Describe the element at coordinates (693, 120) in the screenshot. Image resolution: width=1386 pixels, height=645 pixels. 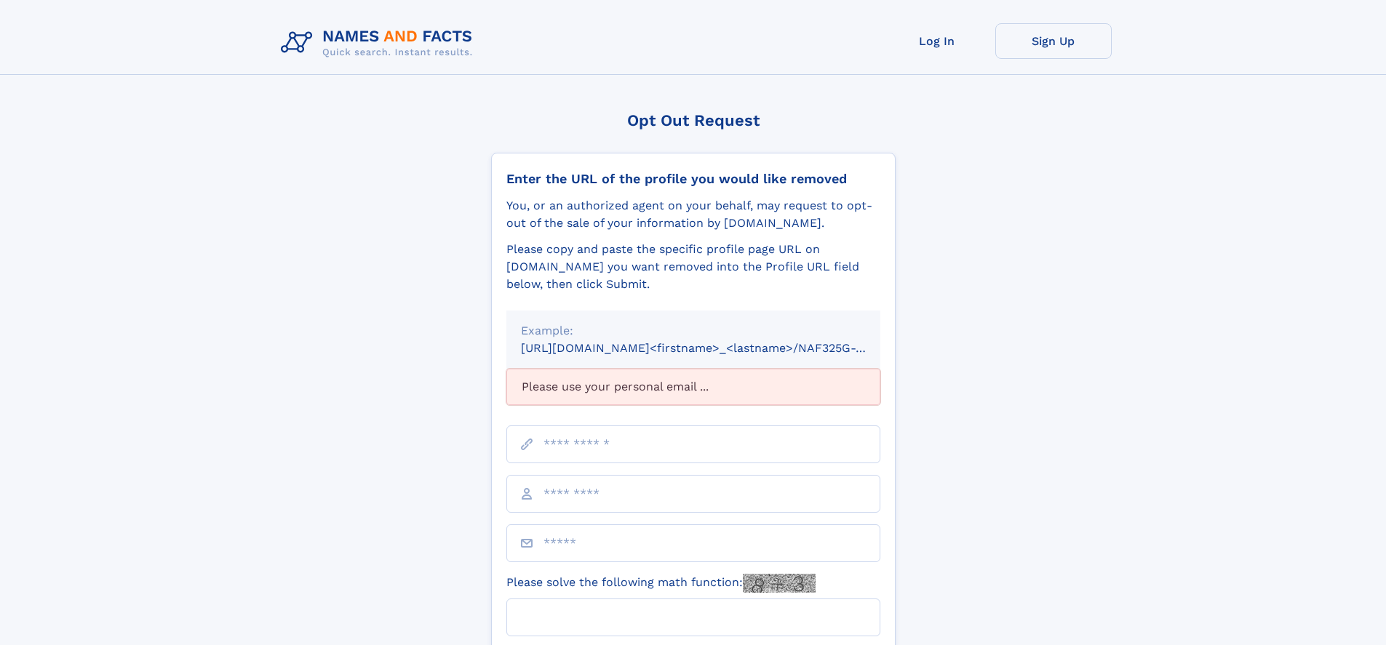
I see `div: Opt Out Request` at that location.